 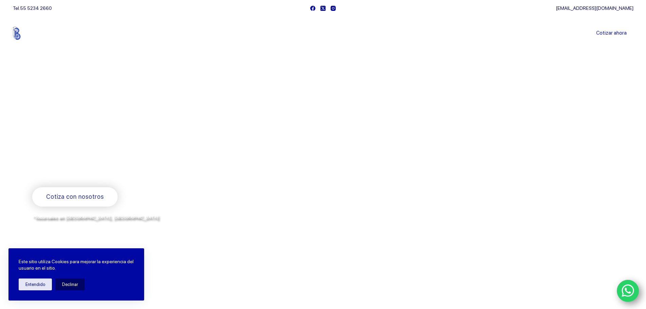 What do you see at coordinates (36, 8) in the screenshot?
I see `a: 55 5234 2660` at bounding box center [36, 8].